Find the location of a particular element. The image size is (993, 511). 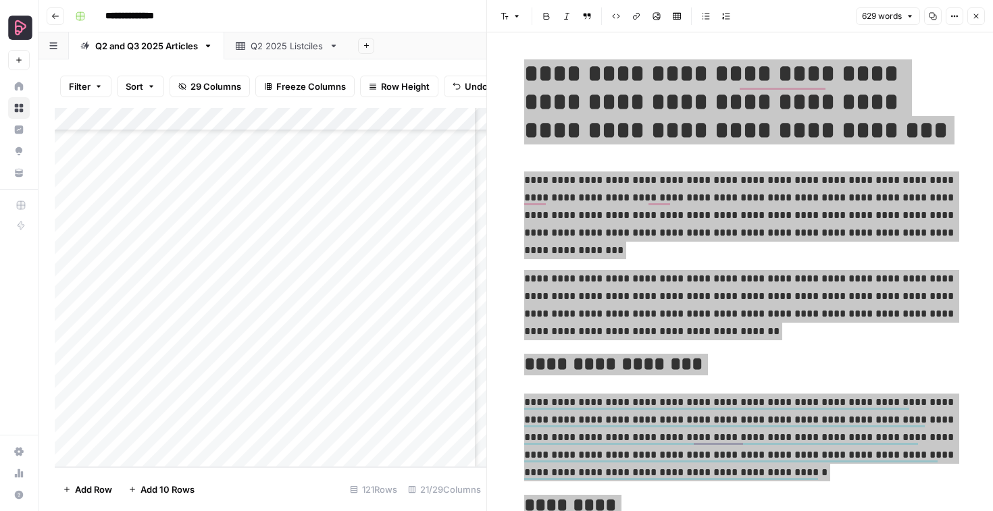

span: Add 10 Rows is located at coordinates (167, 490).